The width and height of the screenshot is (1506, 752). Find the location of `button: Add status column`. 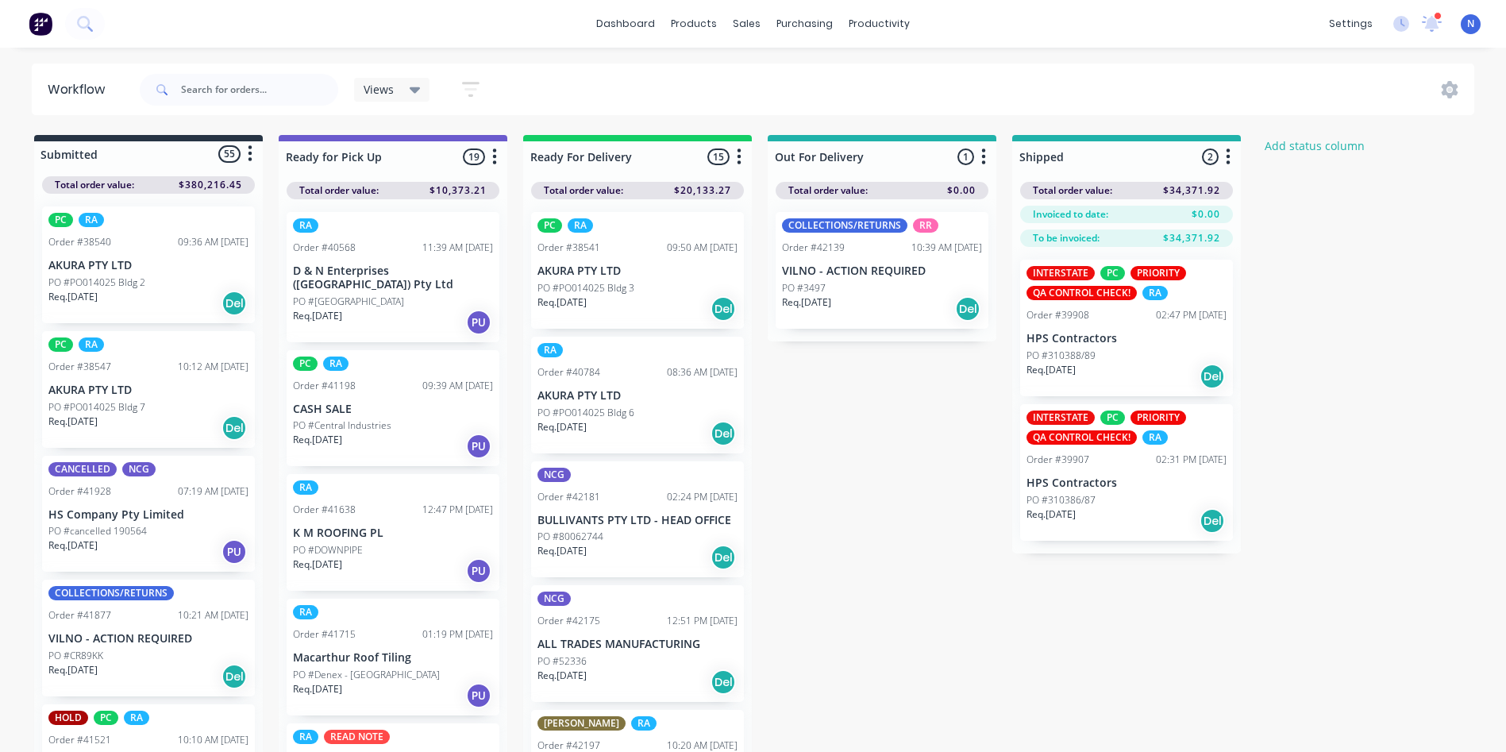

button: Add status column is located at coordinates (1315, 145).